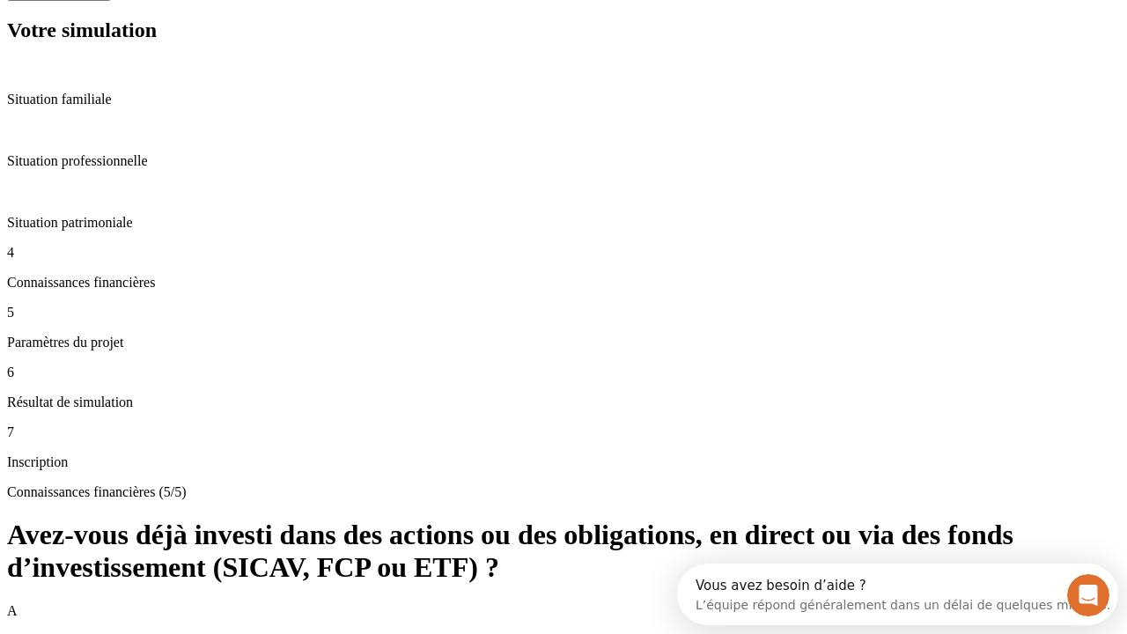  I want to click on div: L’équipe répond généralement dans un délai de quelques minutes., so click(225, 38).